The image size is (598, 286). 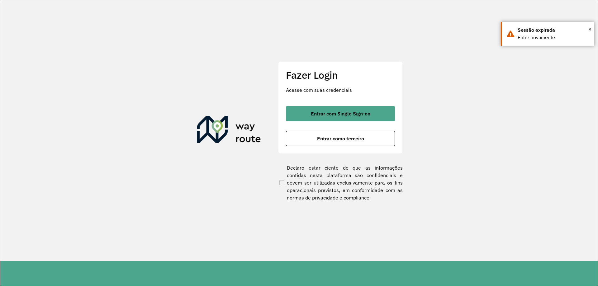 I want to click on span: Entrar como terceiro, so click(x=340, y=139).